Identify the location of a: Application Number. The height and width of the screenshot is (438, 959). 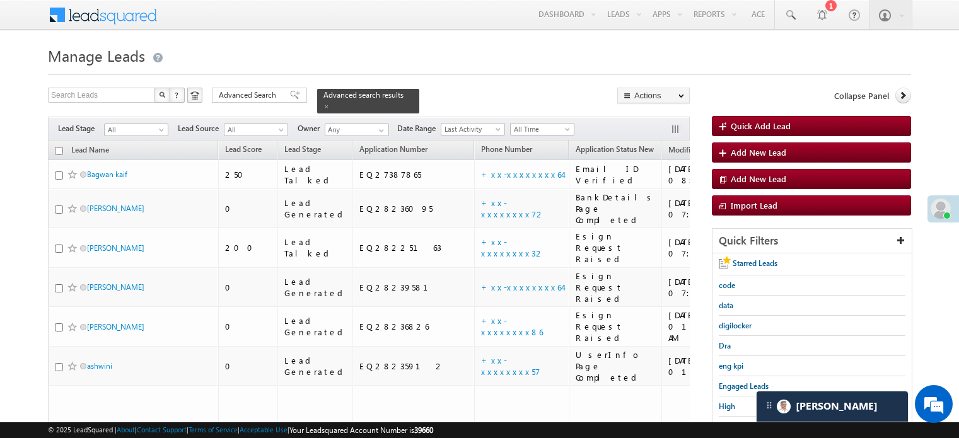
(393, 151).